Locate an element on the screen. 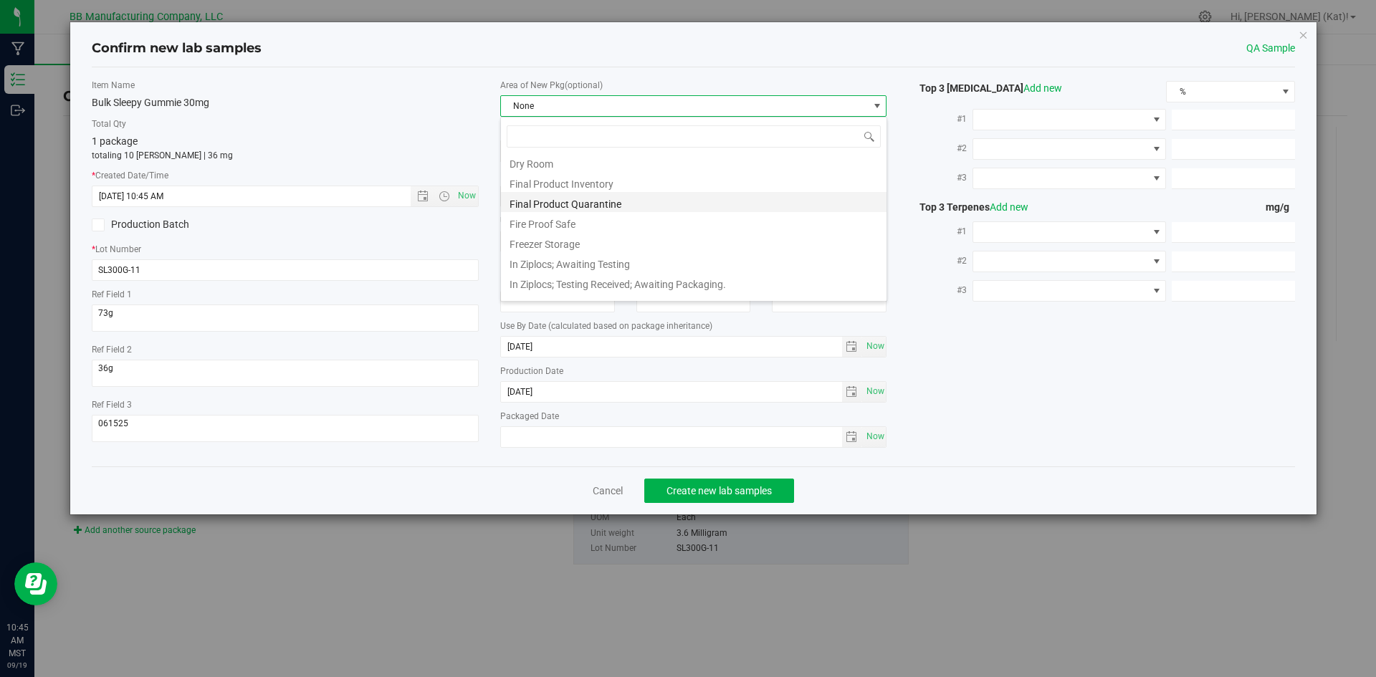  label: Ref Field 3 is located at coordinates (285, 405).